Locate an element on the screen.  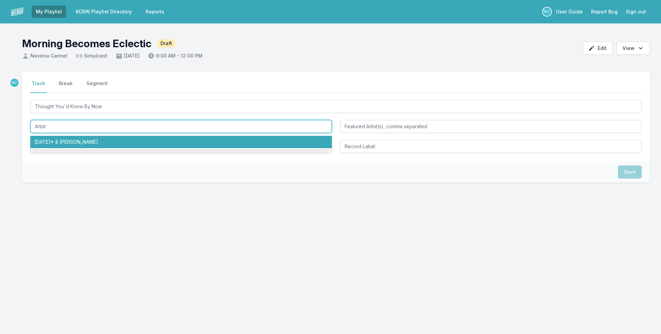
input: Track Title is located at coordinates (336, 106).